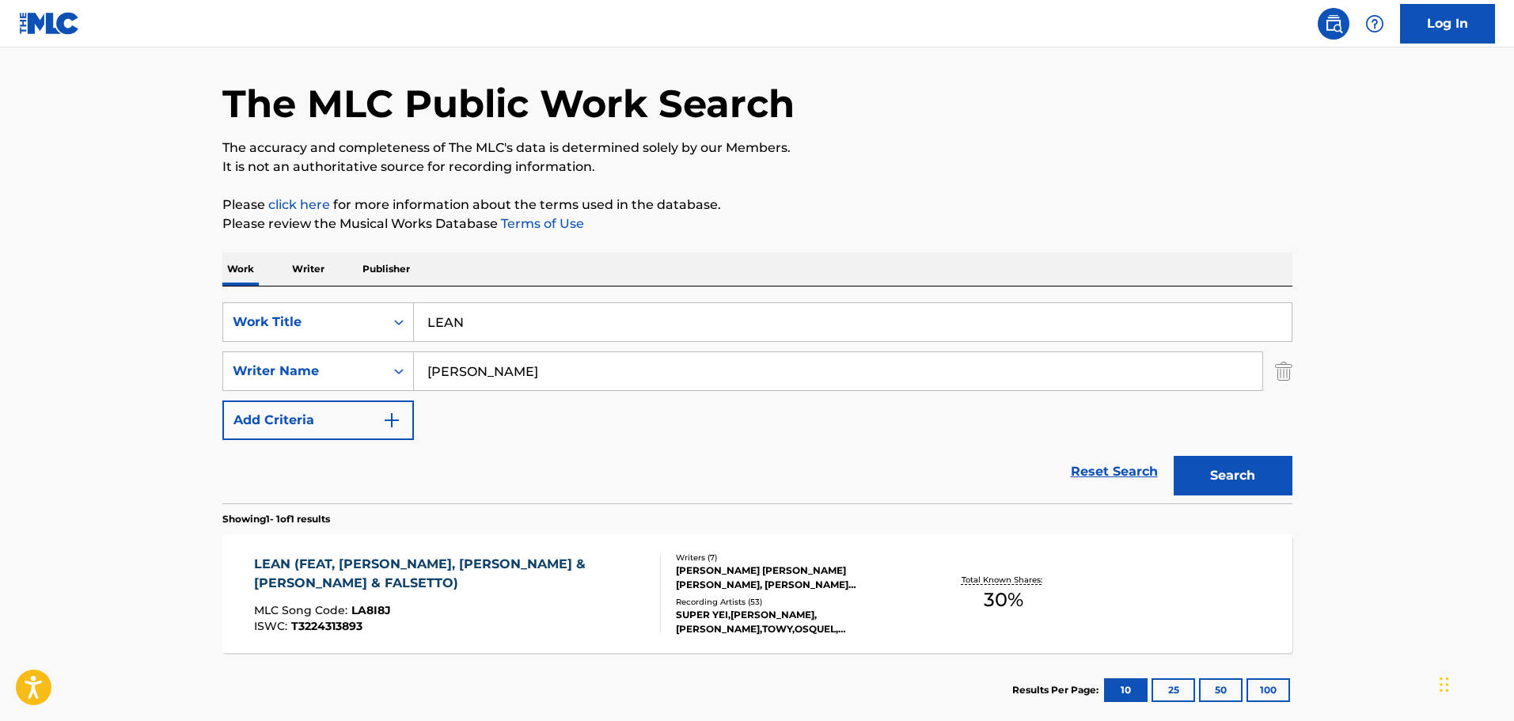  Describe the element at coordinates (1003, 600) in the screenshot. I see `span: 30 %` at that location.